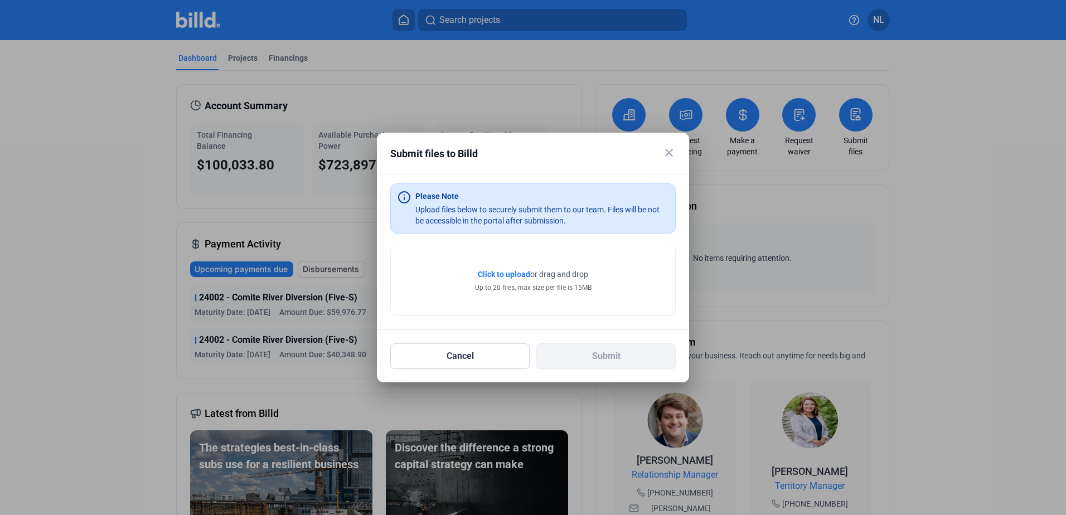 The height and width of the screenshot is (515, 1066). What do you see at coordinates (669, 153) in the screenshot?
I see `mat-icon: close` at bounding box center [669, 153].